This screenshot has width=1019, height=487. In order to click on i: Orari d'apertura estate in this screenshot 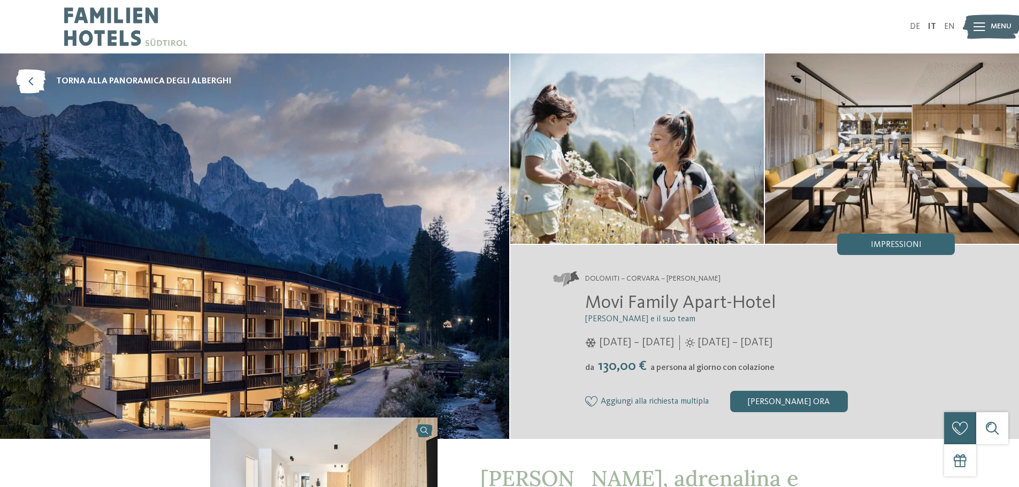, I will do `click(690, 343)`.